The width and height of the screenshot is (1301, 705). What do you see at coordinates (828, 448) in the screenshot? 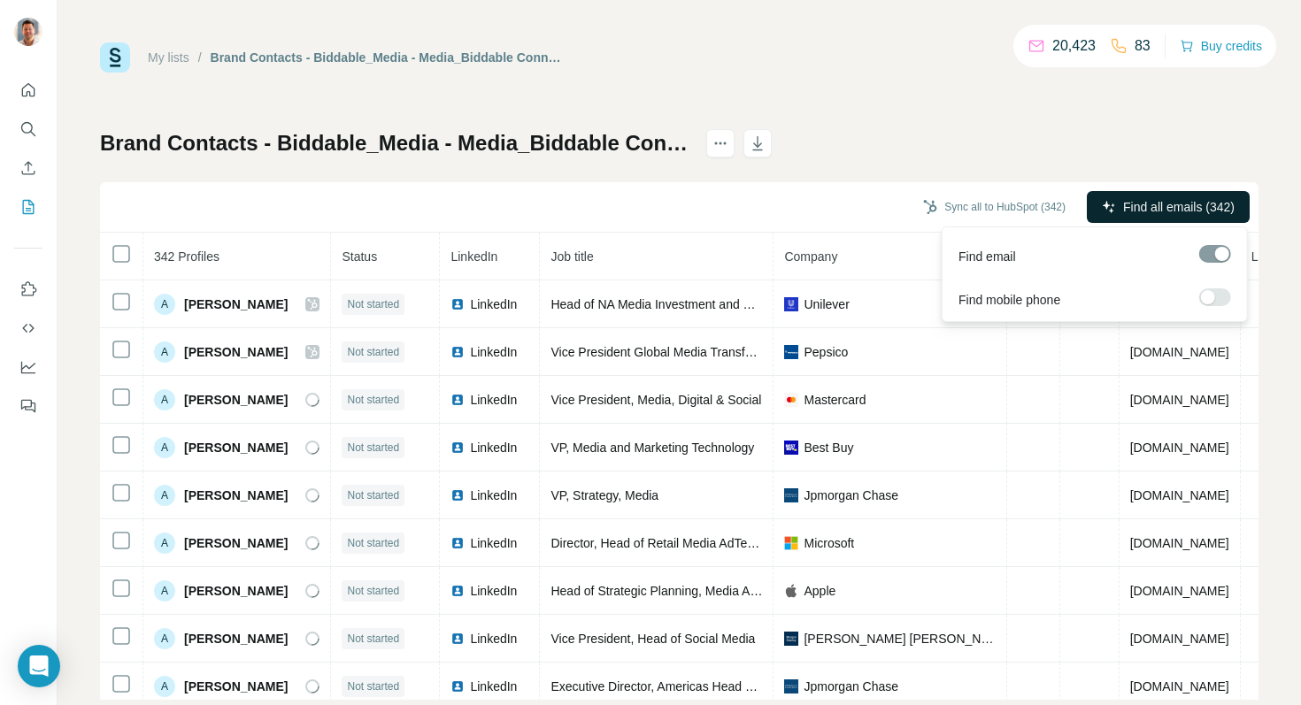
I see `span: Best Buy` at bounding box center [828, 448].